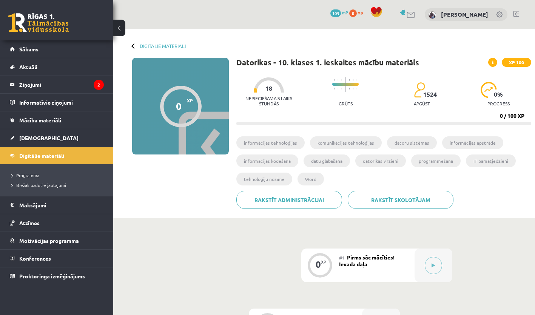 The image size is (535, 315). Describe the element at coordinates (345, 12) in the screenshot. I see `span: mP` at that location.